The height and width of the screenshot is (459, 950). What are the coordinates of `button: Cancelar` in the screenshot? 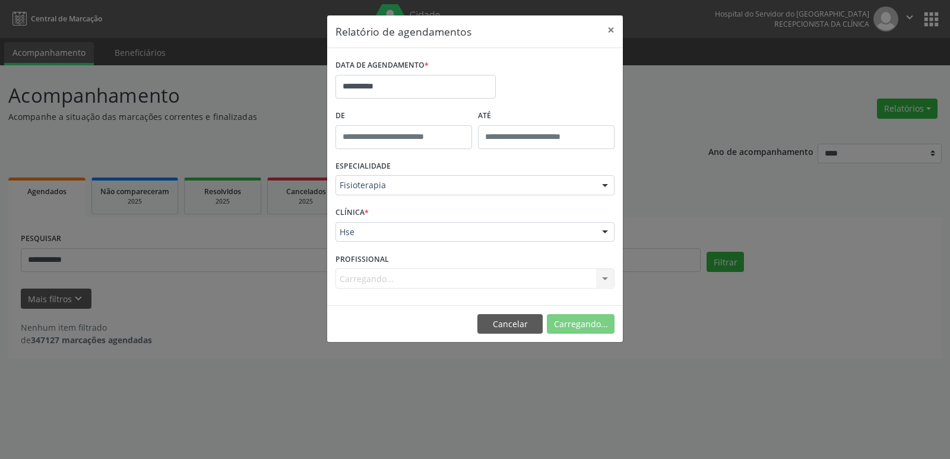 It's located at (510, 324).